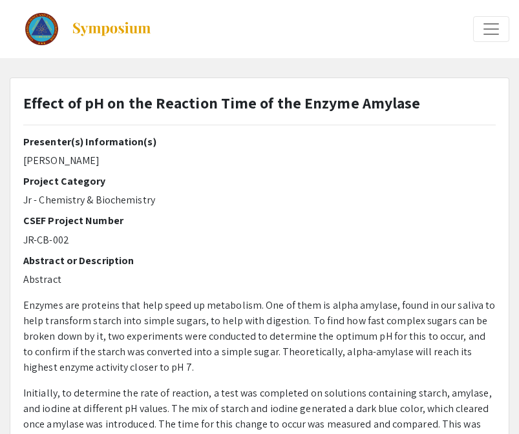 This screenshot has height=434, width=519. I want to click on a: The Colorado Science & Engineering Fair, so click(81, 29).